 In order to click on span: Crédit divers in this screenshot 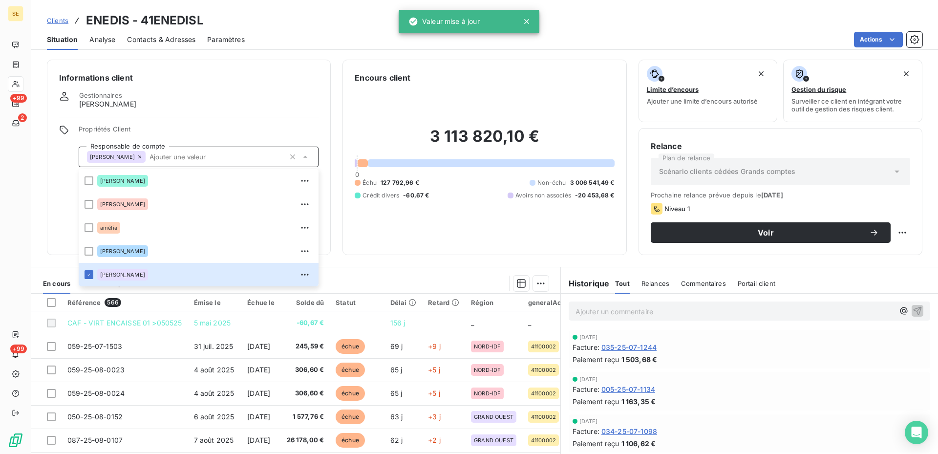, I will do `click(381, 196)`.